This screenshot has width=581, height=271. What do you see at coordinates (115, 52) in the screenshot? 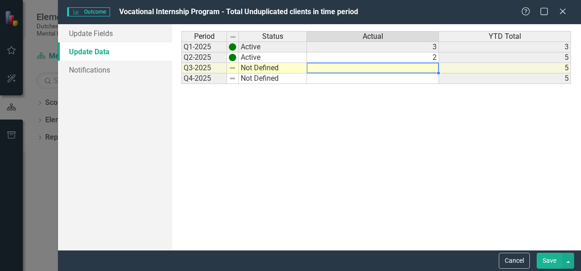
I see `a: Update Data` at bounding box center [115, 52].